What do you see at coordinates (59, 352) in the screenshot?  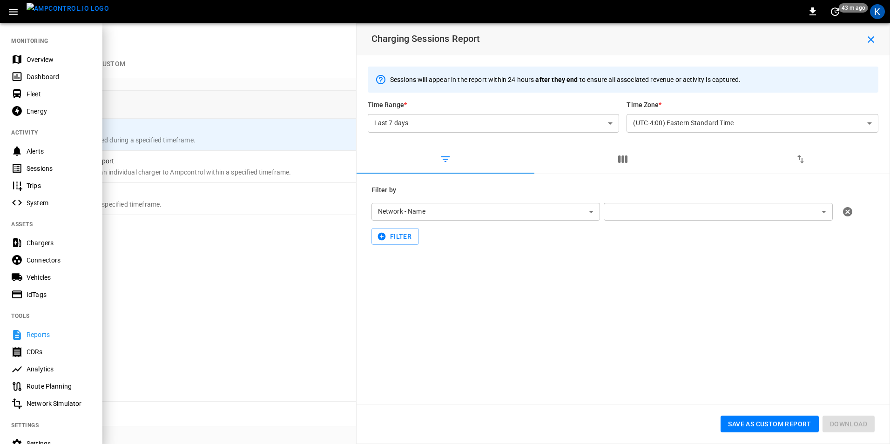 I see `div: CDRs` at bounding box center [59, 352].